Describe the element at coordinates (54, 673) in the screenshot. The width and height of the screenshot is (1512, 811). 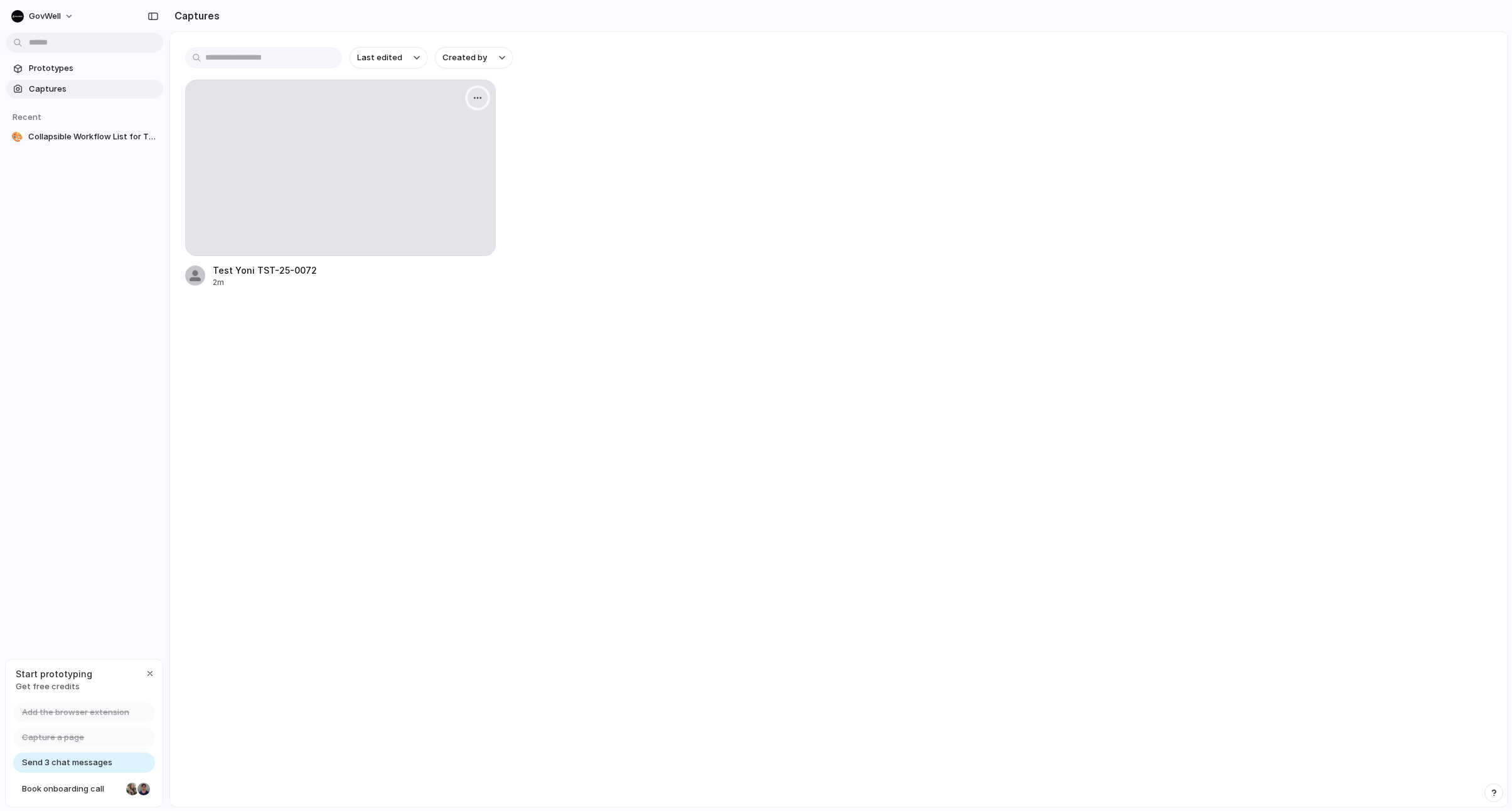
I see `span: Start prototyping` at that location.